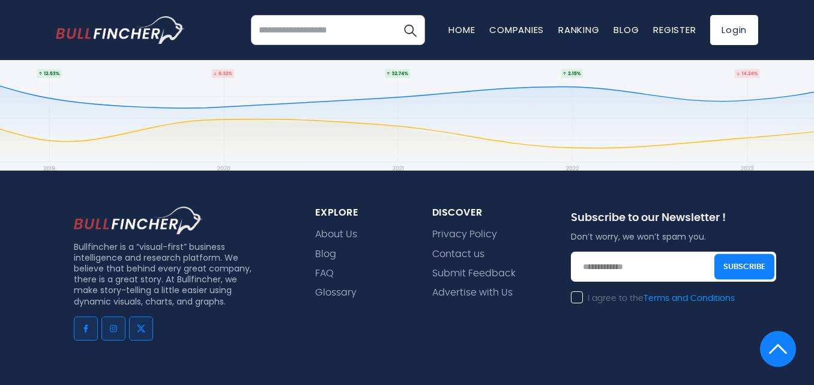  Describe the element at coordinates (458, 254) in the screenshot. I see `a: Contact us` at that location.